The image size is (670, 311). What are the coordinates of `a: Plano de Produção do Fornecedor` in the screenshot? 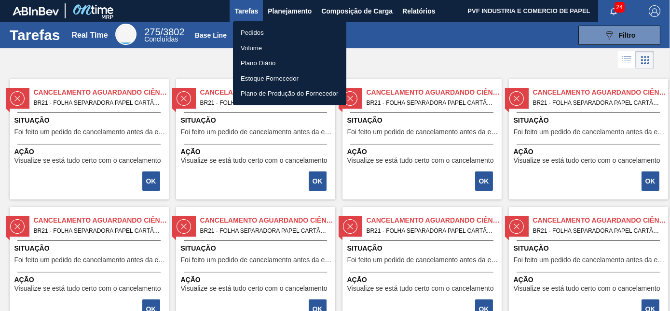 It's located at (289, 94).